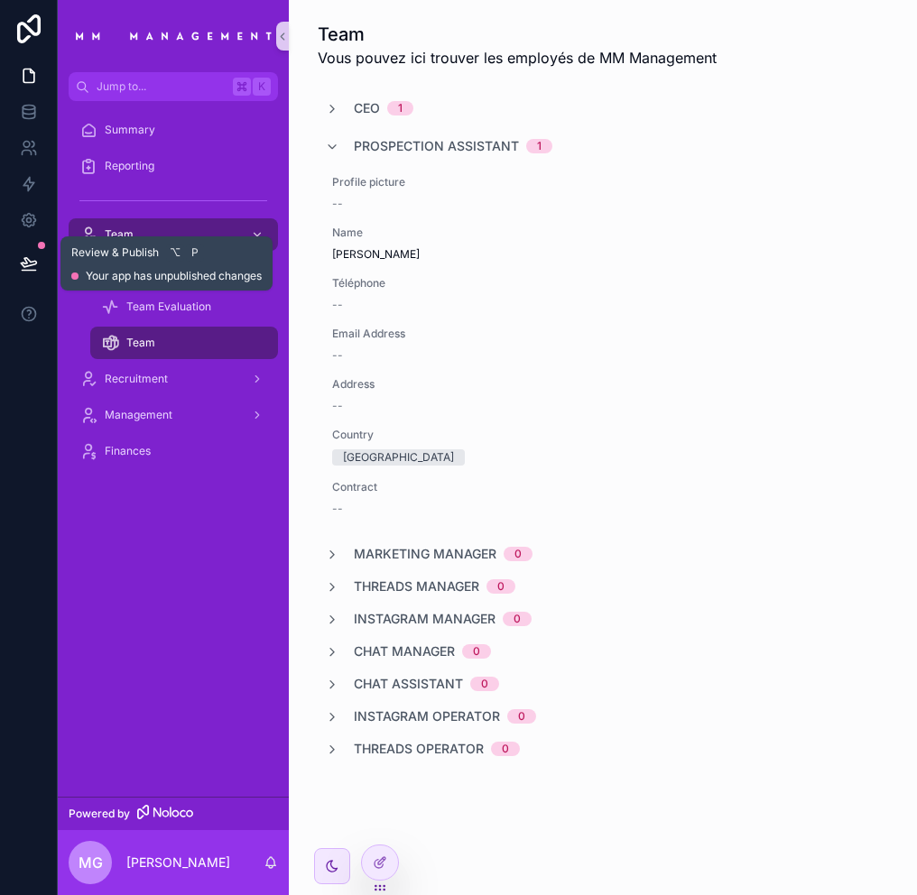 This screenshot has width=917, height=895. What do you see at coordinates (173, 87) in the screenshot?
I see `button: Jump to...K` at bounding box center [173, 87].